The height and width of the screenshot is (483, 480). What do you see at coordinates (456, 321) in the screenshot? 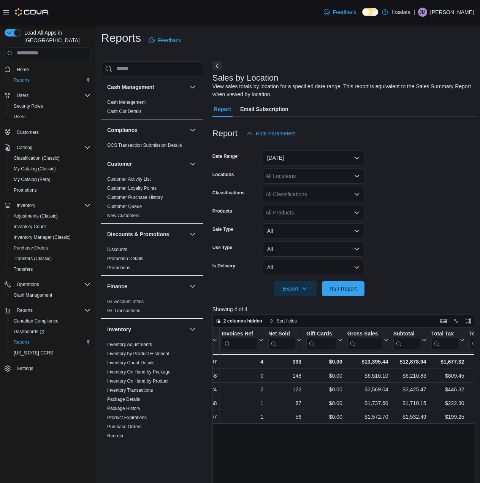
I see `button: Display options` at bounding box center [456, 321].